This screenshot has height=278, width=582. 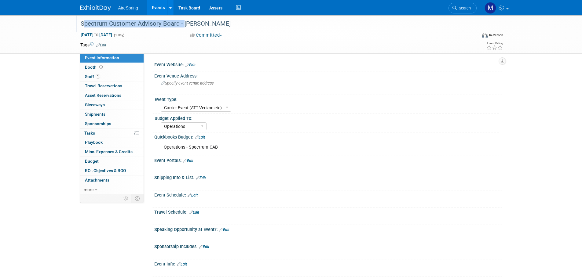 I want to click on div: Speaking Opportunity at Event?:, so click(x=328, y=229).